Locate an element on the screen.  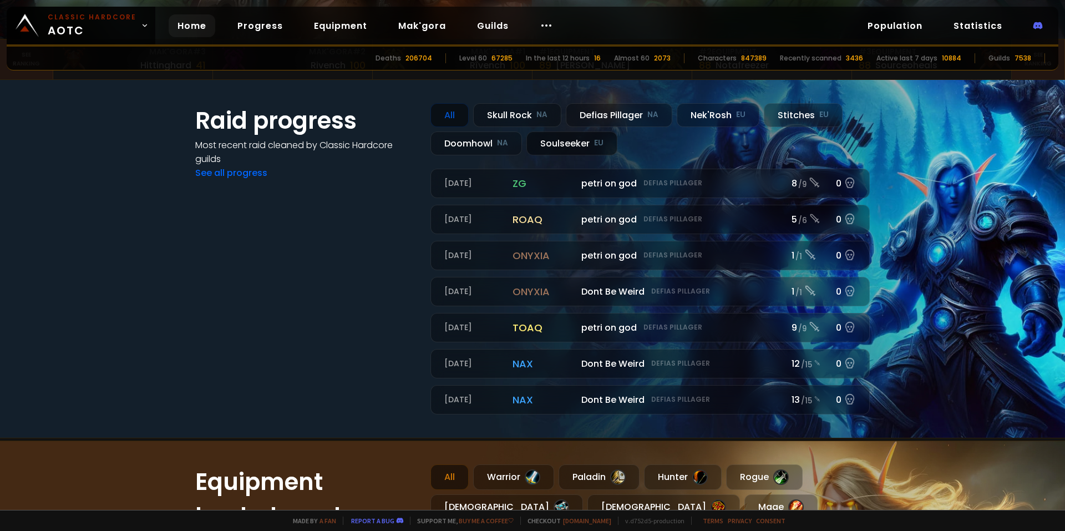
a: Progress is located at coordinates (260, 26).